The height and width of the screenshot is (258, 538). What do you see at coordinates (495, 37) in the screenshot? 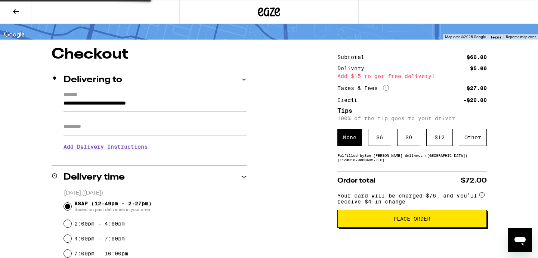
I see `a: Terms` at bounding box center [495, 37].